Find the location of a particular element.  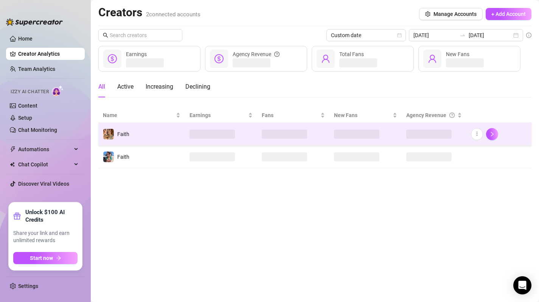

img: Chat Copilot is located at coordinates (12, 164).